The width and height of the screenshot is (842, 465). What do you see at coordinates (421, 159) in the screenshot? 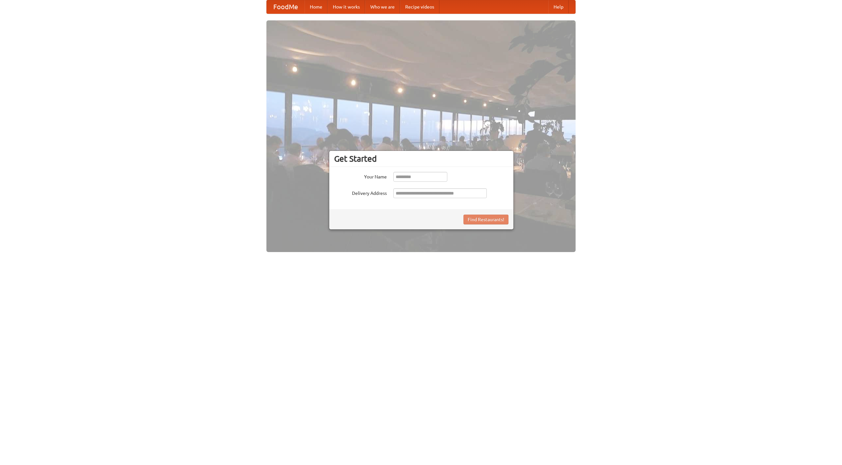
I see `h3: Get Started` at bounding box center [421, 159].